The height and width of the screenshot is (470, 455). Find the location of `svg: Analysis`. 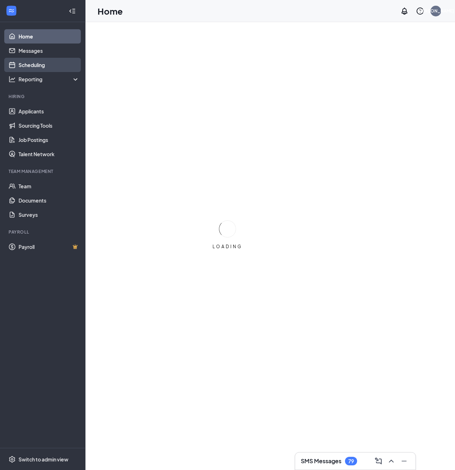

svg: Analysis is located at coordinates (12, 79).